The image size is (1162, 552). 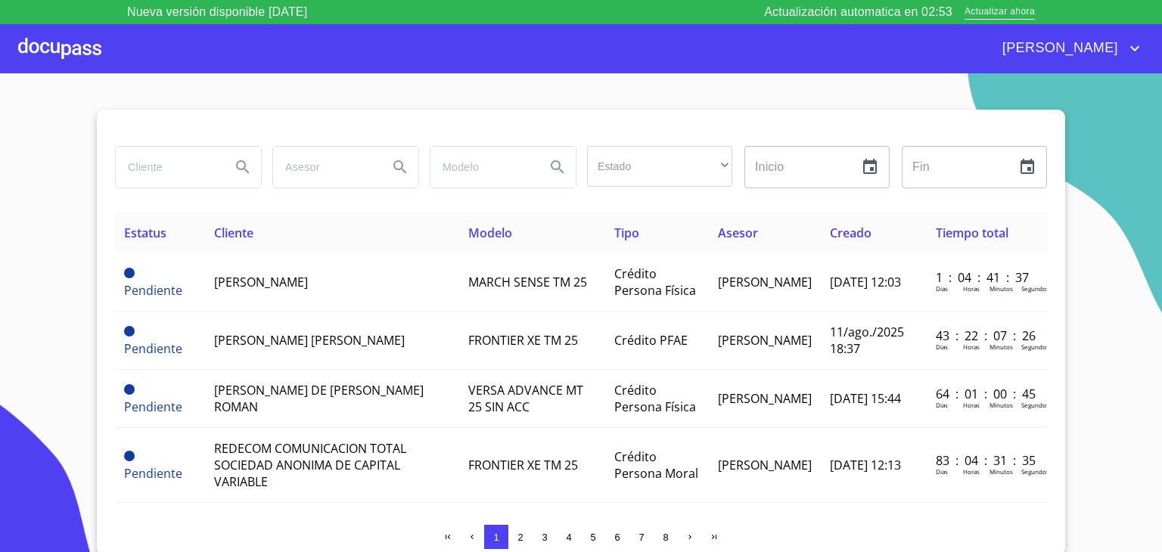 What do you see at coordinates (987, 336) in the screenshot?
I see `p: 43 : 22 : 07 : 26` at bounding box center [987, 336].